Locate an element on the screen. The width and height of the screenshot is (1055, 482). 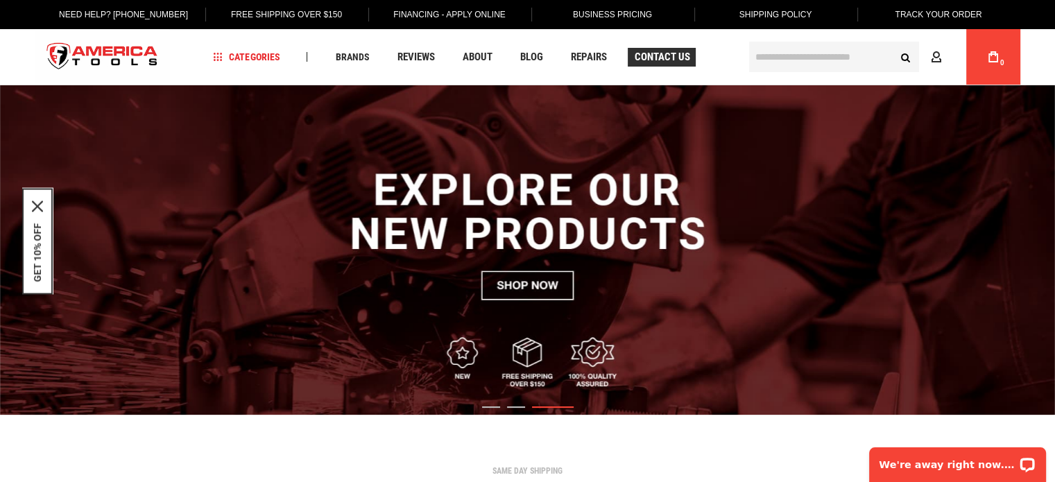
svg: close icon is located at coordinates (37, 206).